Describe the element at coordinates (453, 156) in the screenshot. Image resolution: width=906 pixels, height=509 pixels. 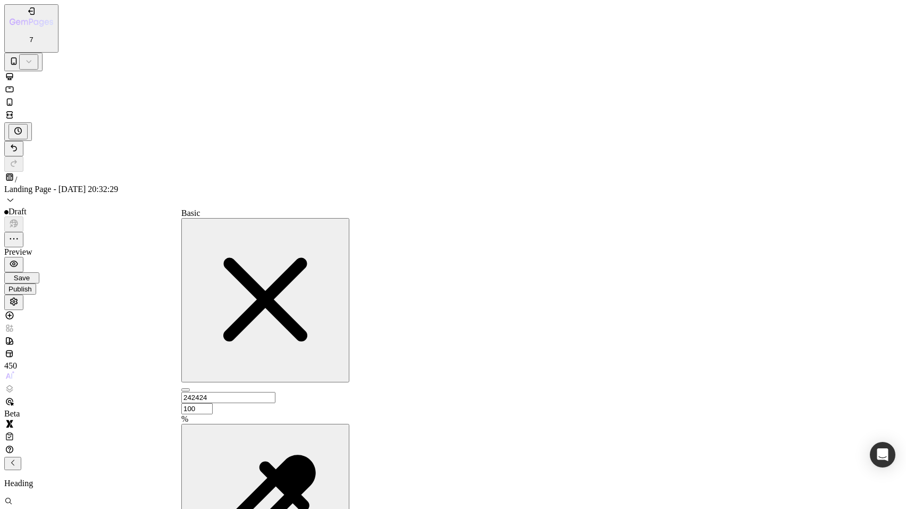
I see `div: Undo/Redo` at that location.